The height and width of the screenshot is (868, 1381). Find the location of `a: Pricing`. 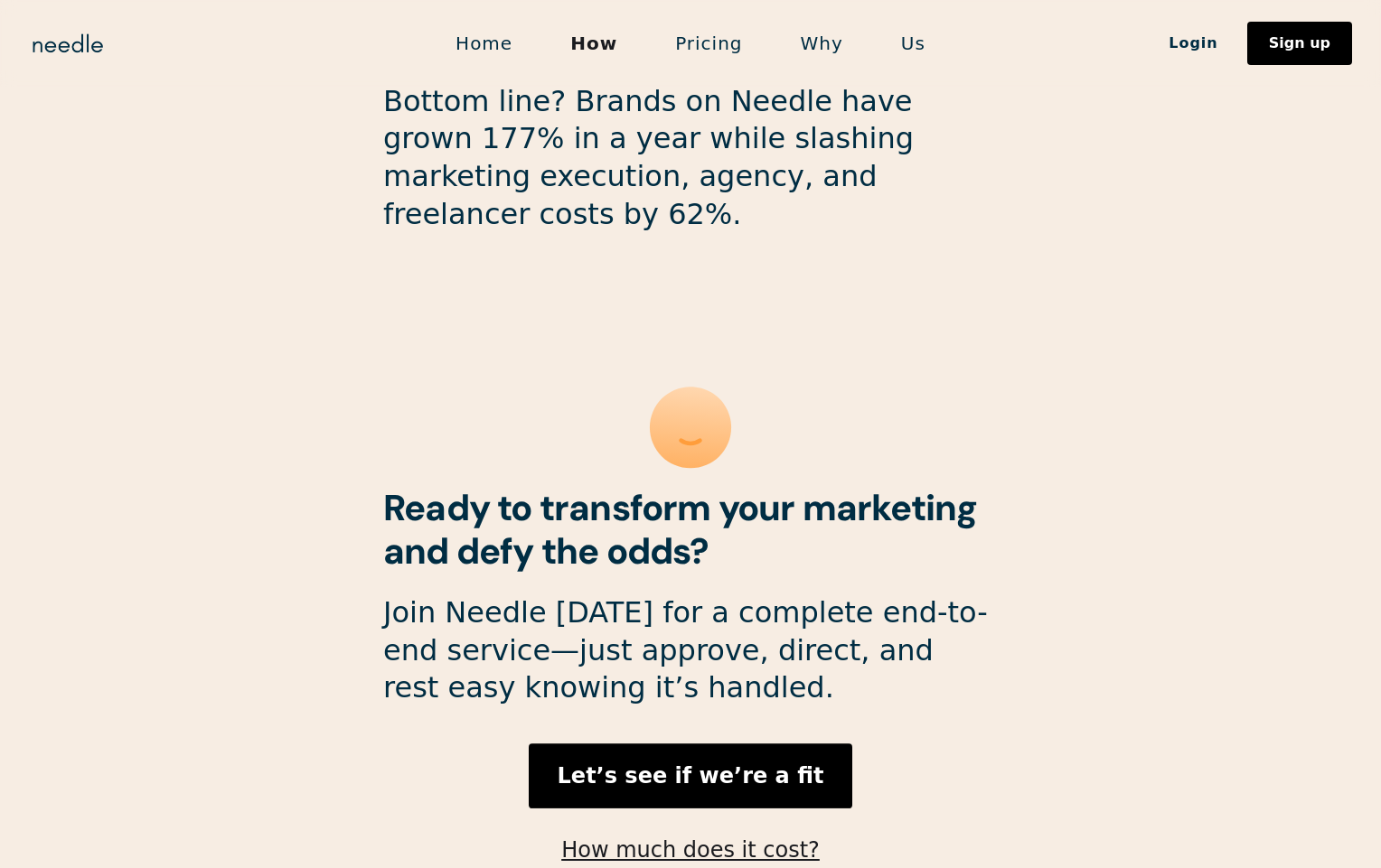

a: Pricing is located at coordinates (708, 44).